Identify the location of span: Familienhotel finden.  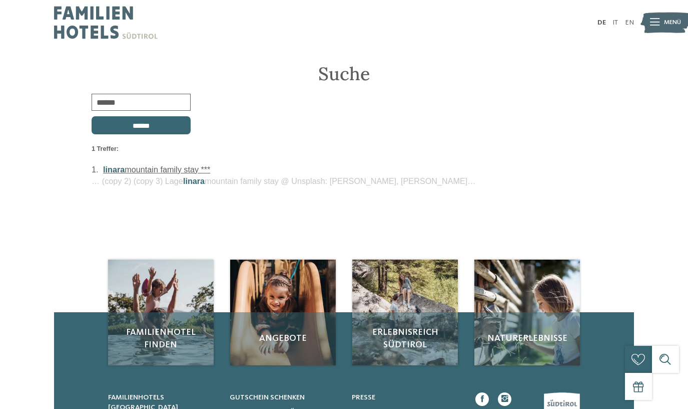
(161, 338).